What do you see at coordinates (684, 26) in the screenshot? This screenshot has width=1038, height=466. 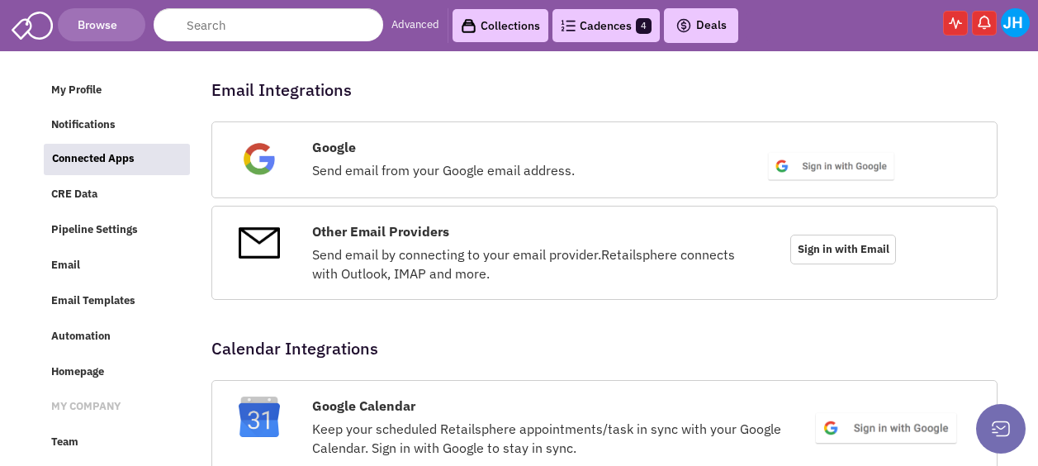 I see `img: icon-deals.svg` at bounding box center [684, 26].